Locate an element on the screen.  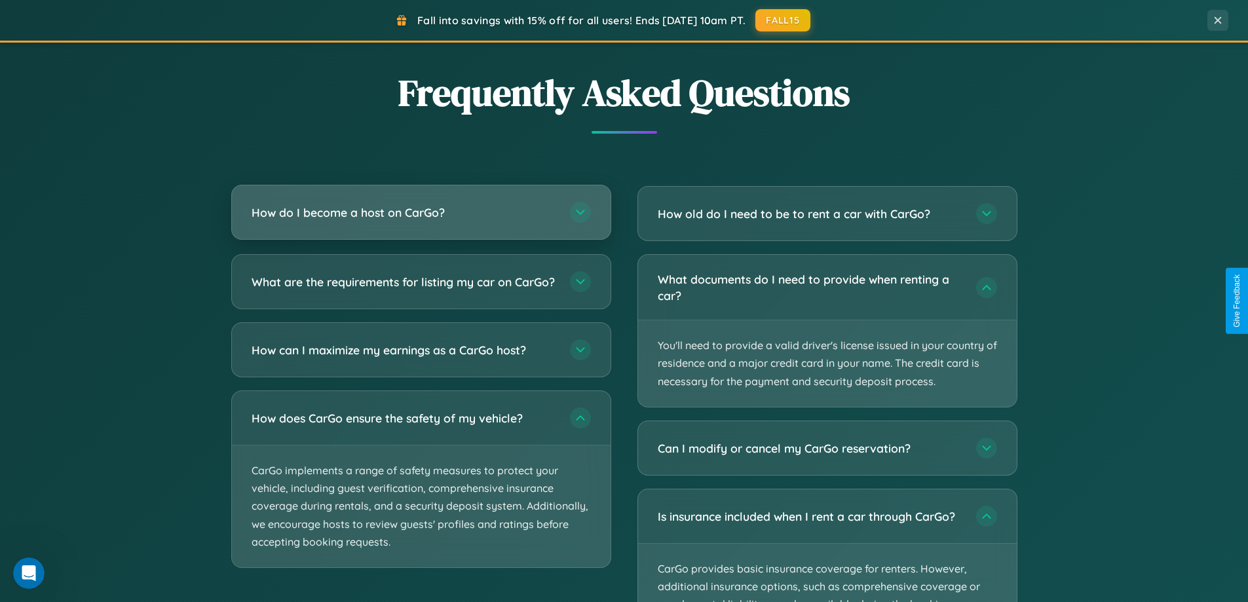
h3: Is insurance included when I rent a car through CarGo? is located at coordinates (810, 516).